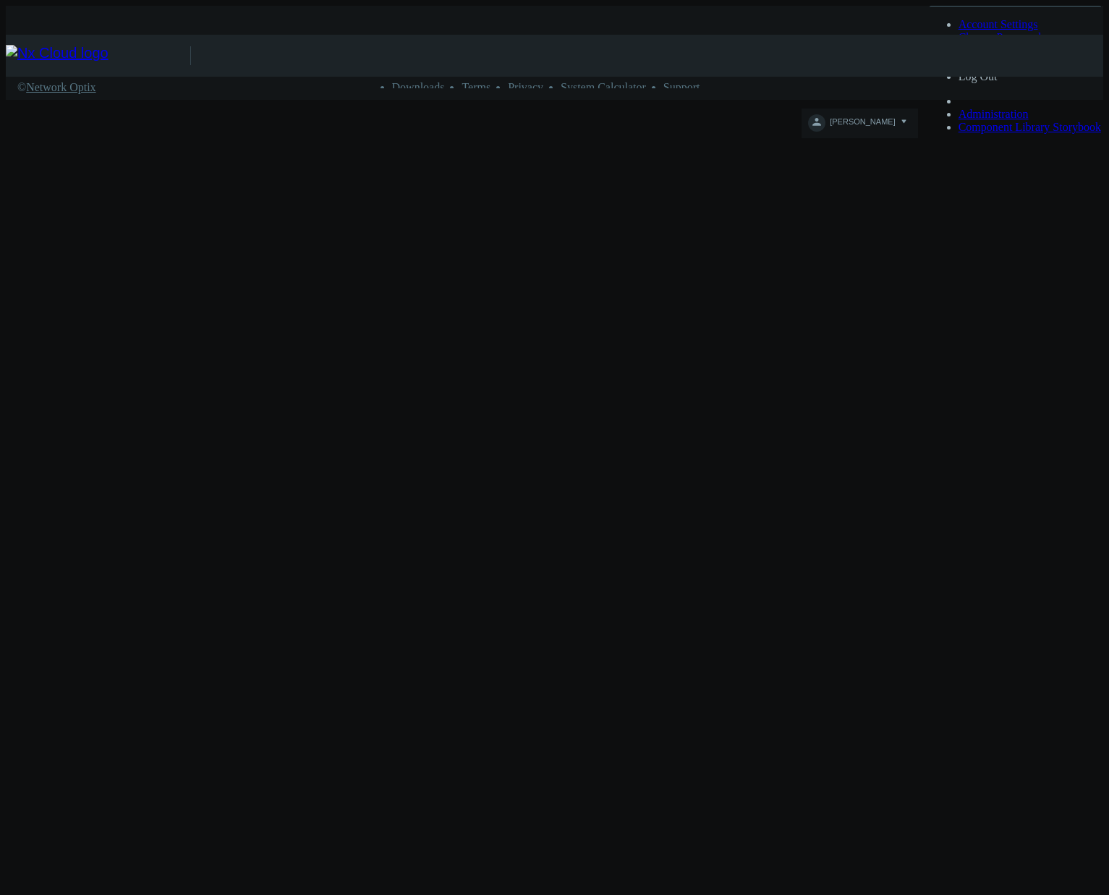 The image size is (1109, 895). I want to click on span: Network Optix, so click(61, 87).